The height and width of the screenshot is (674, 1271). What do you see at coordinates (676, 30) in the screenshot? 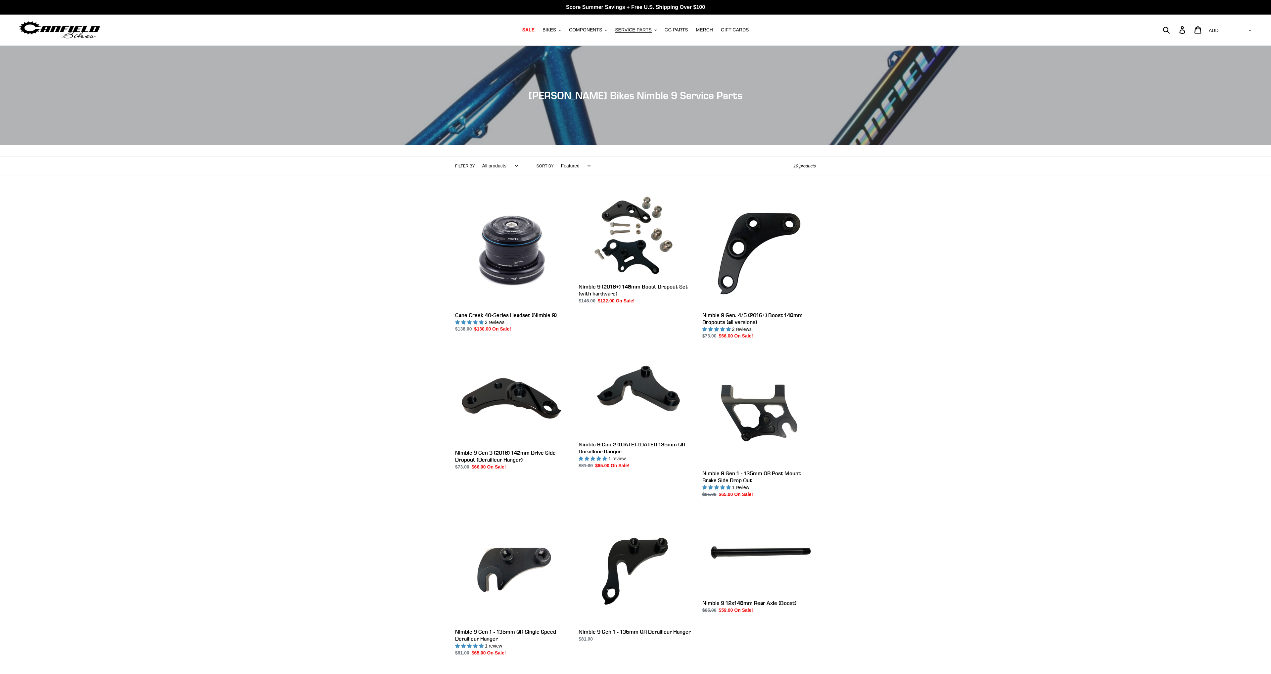
I see `span: GG PARTS` at bounding box center [676, 30].